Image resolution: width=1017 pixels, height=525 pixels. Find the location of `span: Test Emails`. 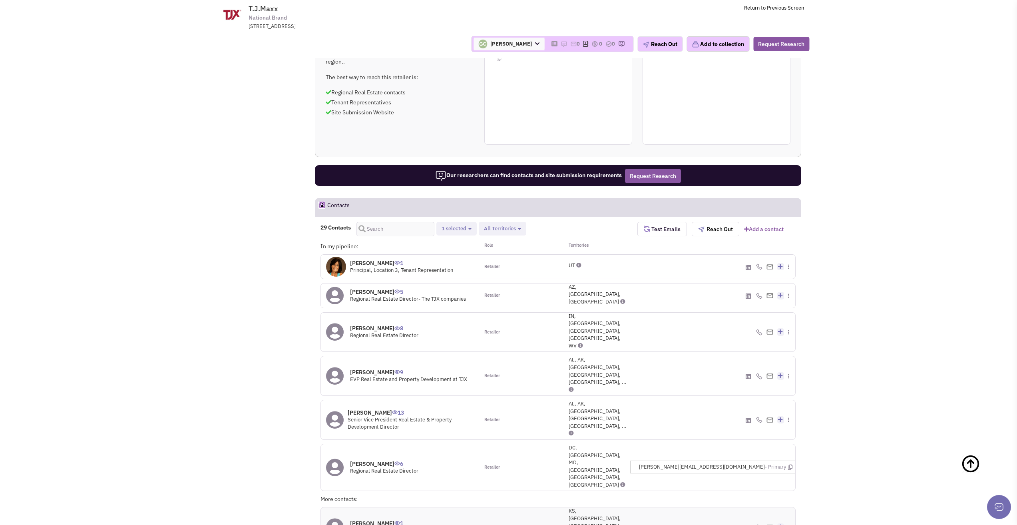

span: Test Emails is located at coordinates (665, 229).